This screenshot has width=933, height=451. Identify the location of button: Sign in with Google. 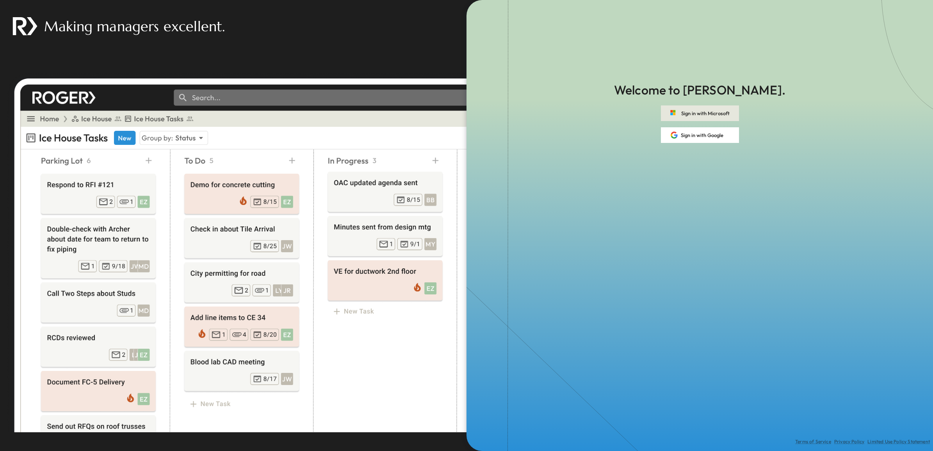
(700, 135).